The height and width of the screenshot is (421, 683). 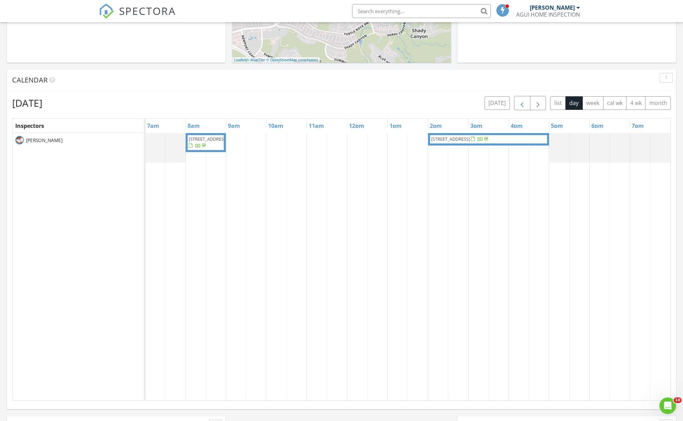 I want to click on a: 7am, so click(x=153, y=126).